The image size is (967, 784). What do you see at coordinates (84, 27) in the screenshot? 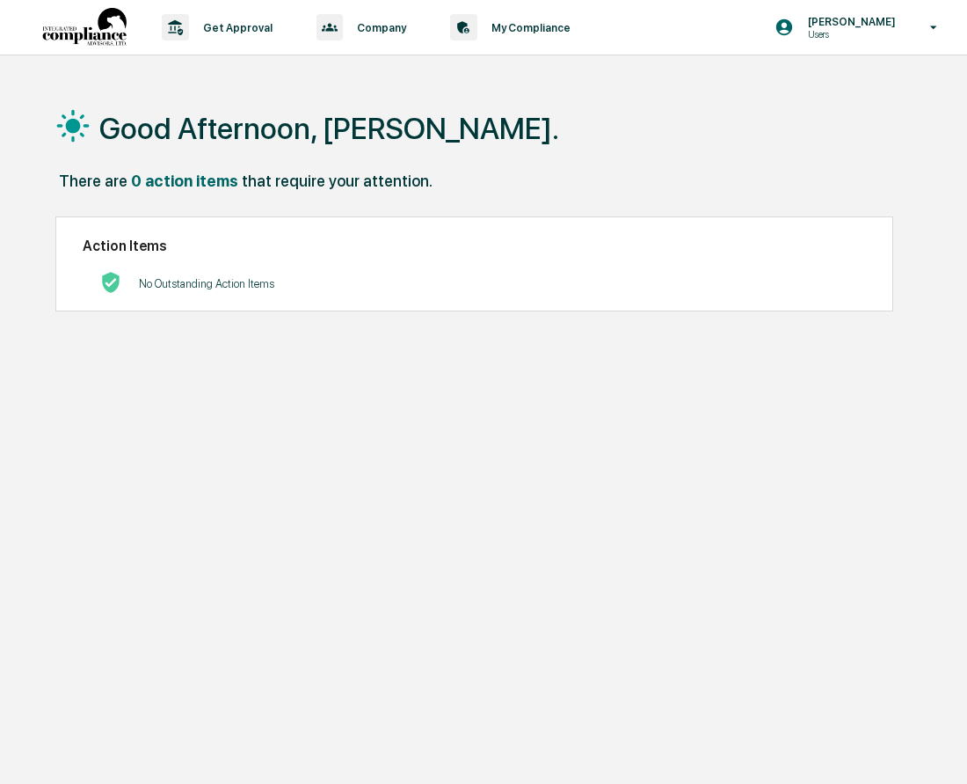
I see `img: logo` at bounding box center [84, 27].